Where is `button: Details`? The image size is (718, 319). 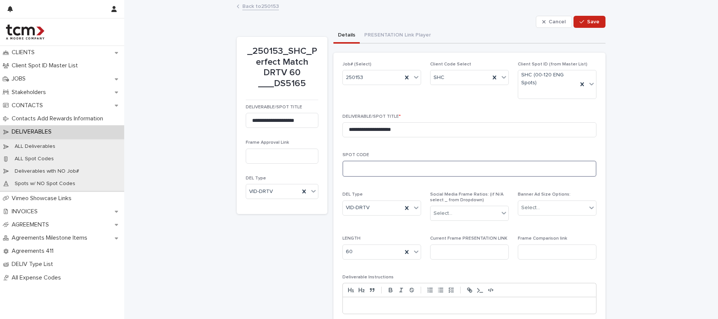 button: Details is located at coordinates (347, 36).